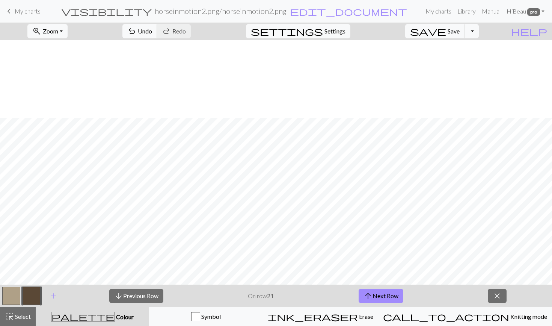 This screenshot has width=552, height=326. Describe the element at coordinates (119, 296) in the screenshot. I see `span: arrow_downward` at that location.